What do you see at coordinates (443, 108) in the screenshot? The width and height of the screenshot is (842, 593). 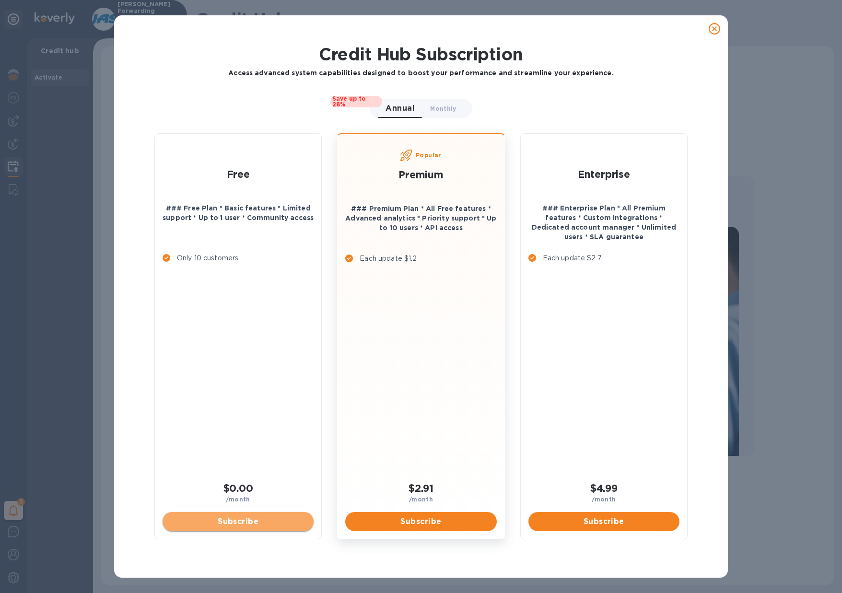 I see `span: Monthly` at bounding box center [443, 108].